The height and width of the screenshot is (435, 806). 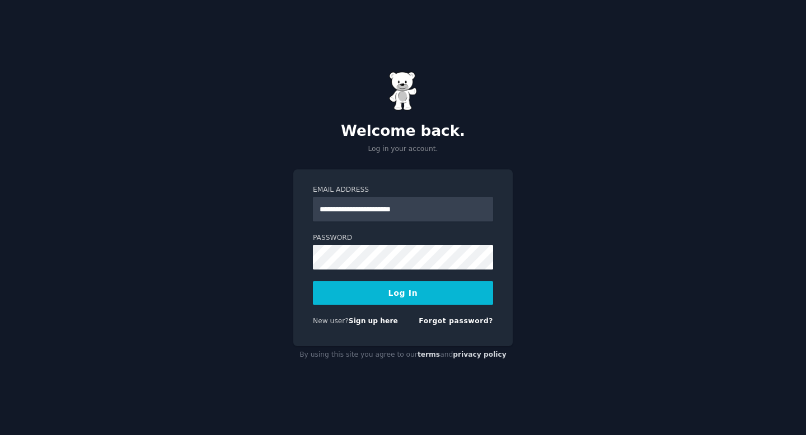 What do you see at coordinates (455, 321) in the screenshot?
I see `a: Forgot password?` at bounding box center [455, 321].